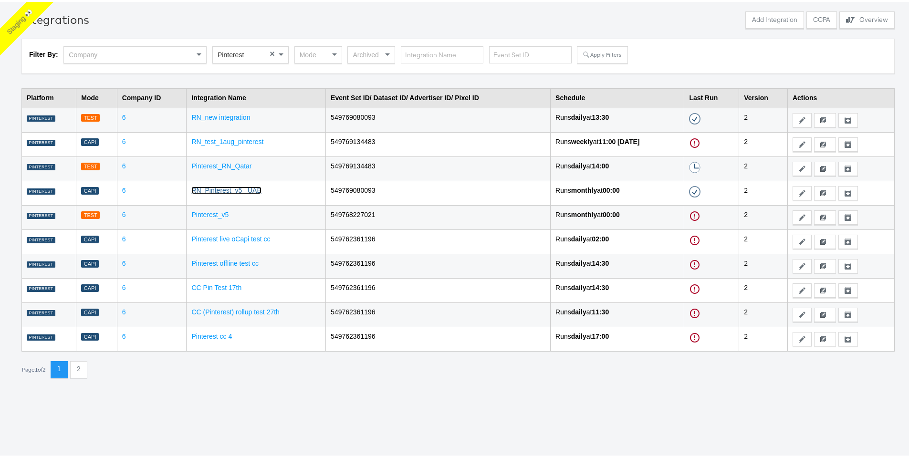 This screenshot has width=909, height=457. I want to click on a: RN_Pinterest_v5 _UAE, so click(226, 189).